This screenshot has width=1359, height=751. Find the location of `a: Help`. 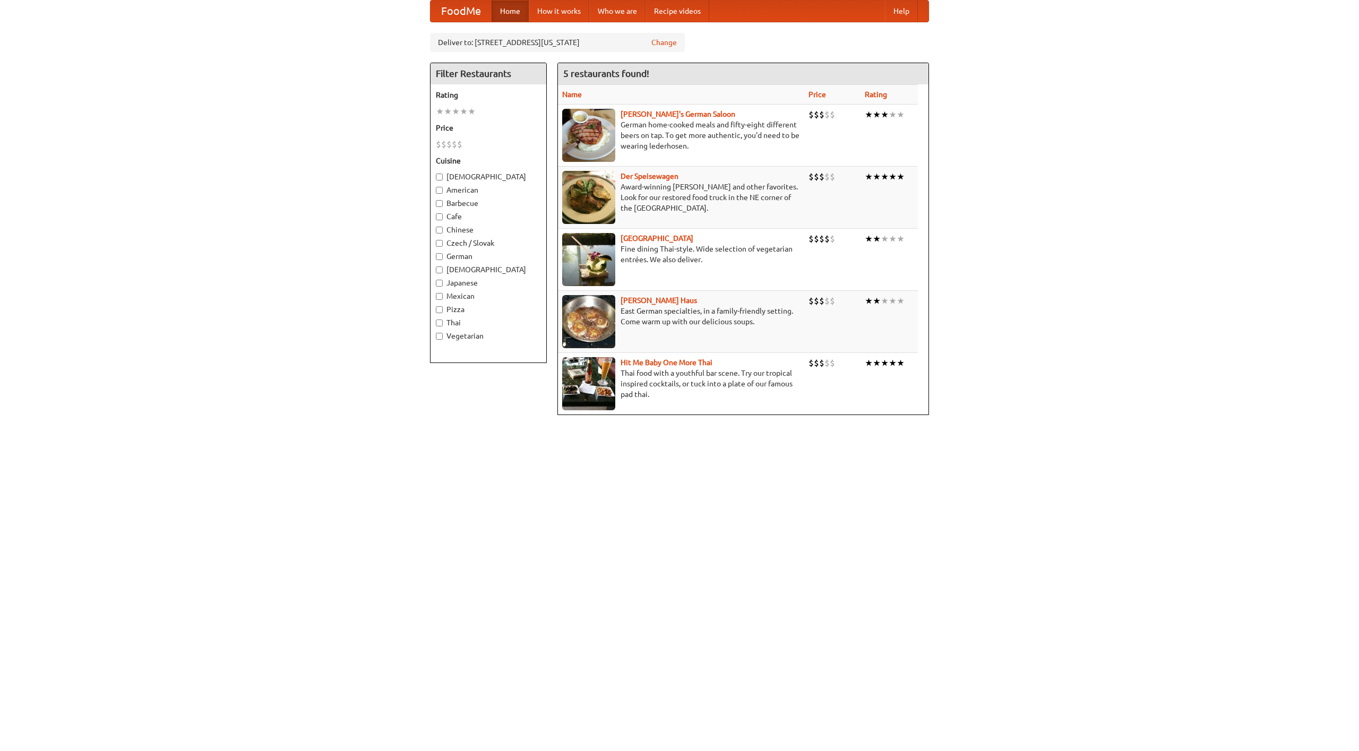

a: Help is located at coordinates (901, 11).